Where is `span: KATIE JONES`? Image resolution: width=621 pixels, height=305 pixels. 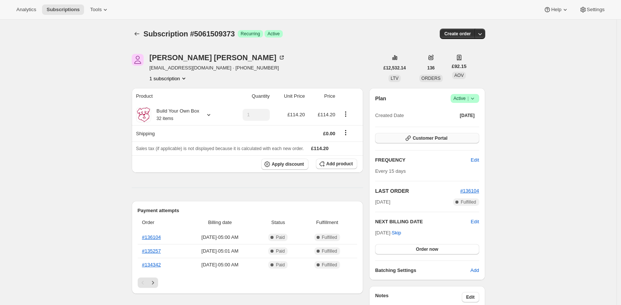
span: KATIE JONES is located at coordinates (138, 60).